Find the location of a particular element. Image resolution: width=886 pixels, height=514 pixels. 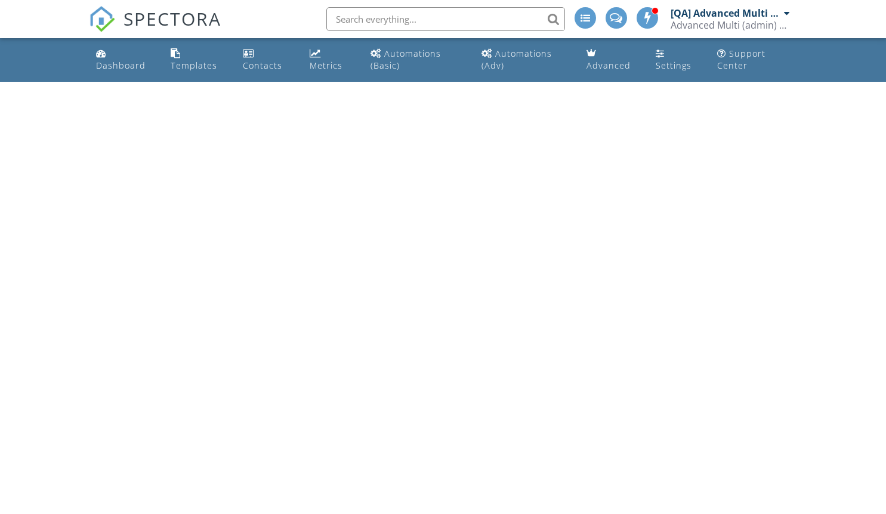

div: Metrics is located at coordinates (326, 65).